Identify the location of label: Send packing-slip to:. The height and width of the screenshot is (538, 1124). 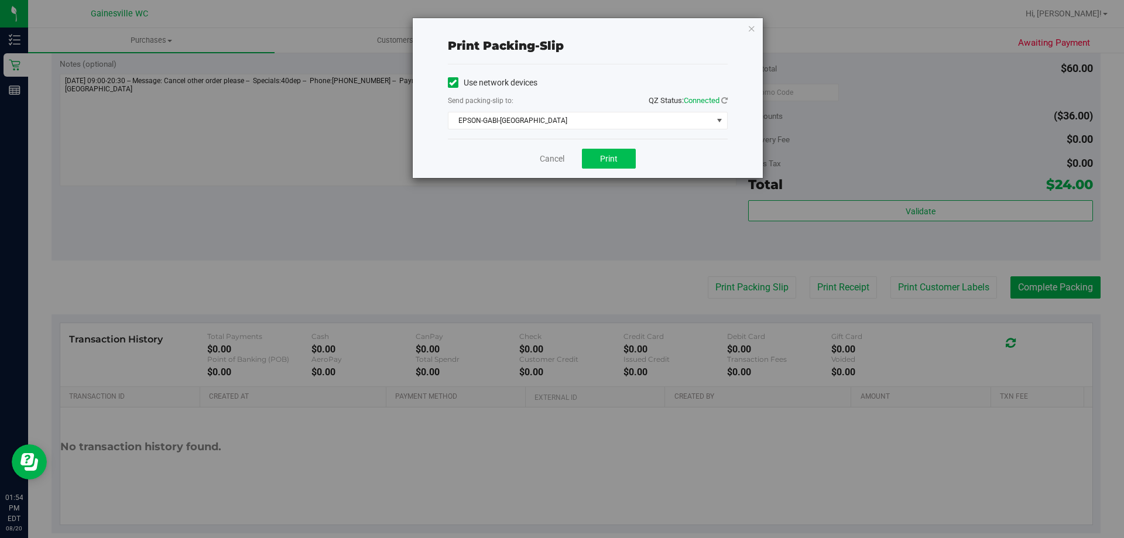
(481, 101).